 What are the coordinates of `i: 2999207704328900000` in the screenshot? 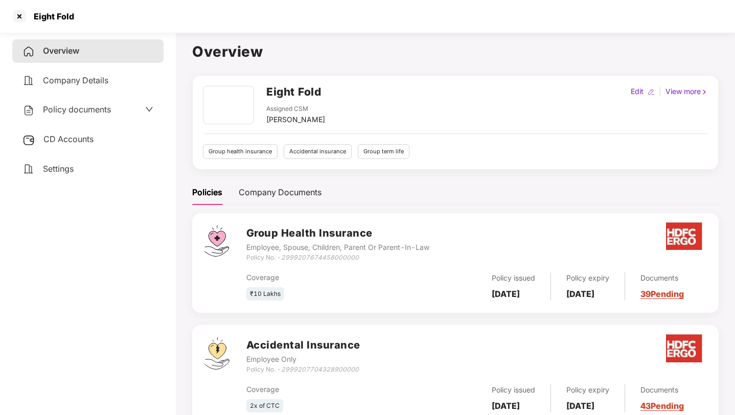 It's located at (320, 369).